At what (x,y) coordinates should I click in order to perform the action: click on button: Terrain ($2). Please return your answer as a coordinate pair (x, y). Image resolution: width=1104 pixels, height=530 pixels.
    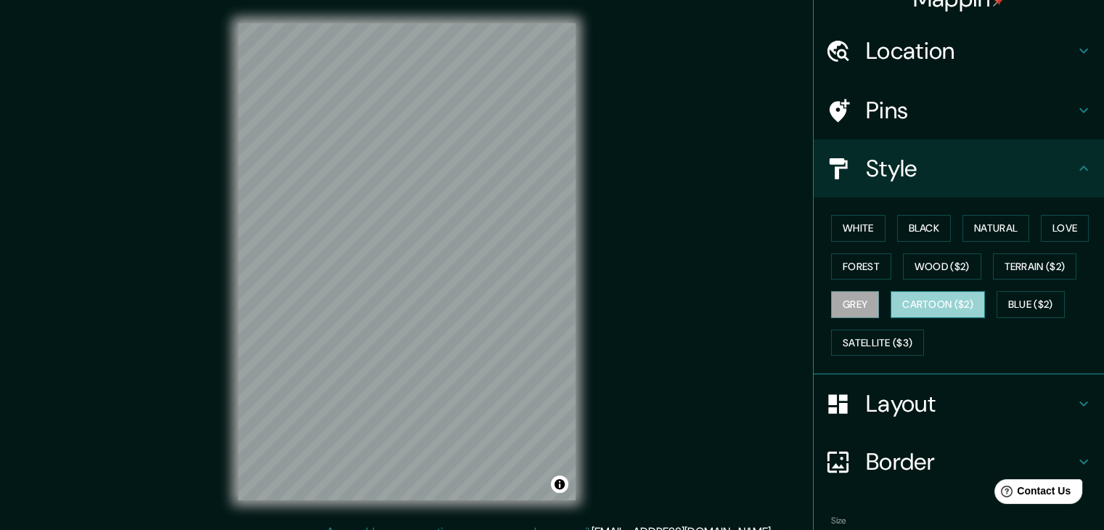
    Looking at the image, I should click on (1035, 266).